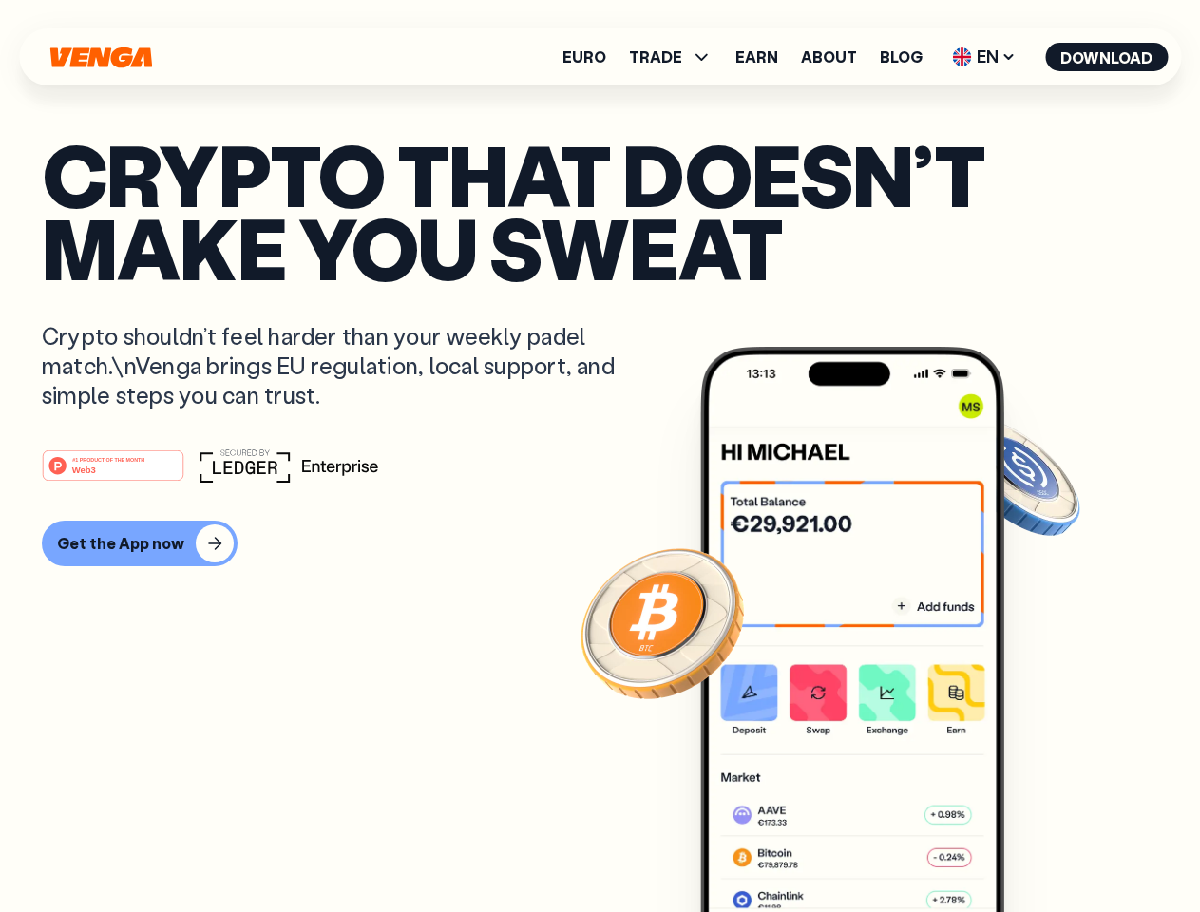  Describe the element at coordinates (599, 210) in the screenshot. I see `p: Crypto that doesn’t make you sweat` at that location.